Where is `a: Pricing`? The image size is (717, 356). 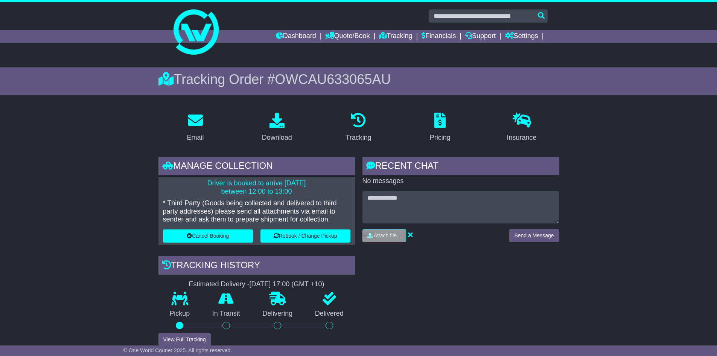
a: Pricing is located at coordinates (440, 128).